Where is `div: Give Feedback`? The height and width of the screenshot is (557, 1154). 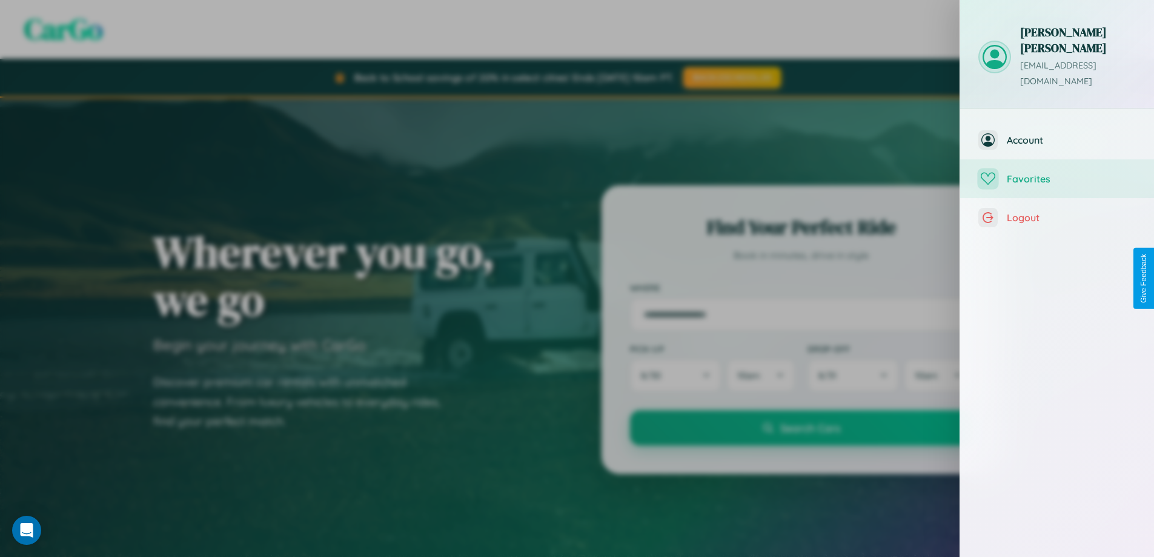
div: Give Feedback is located at coordinates (1144, 278).